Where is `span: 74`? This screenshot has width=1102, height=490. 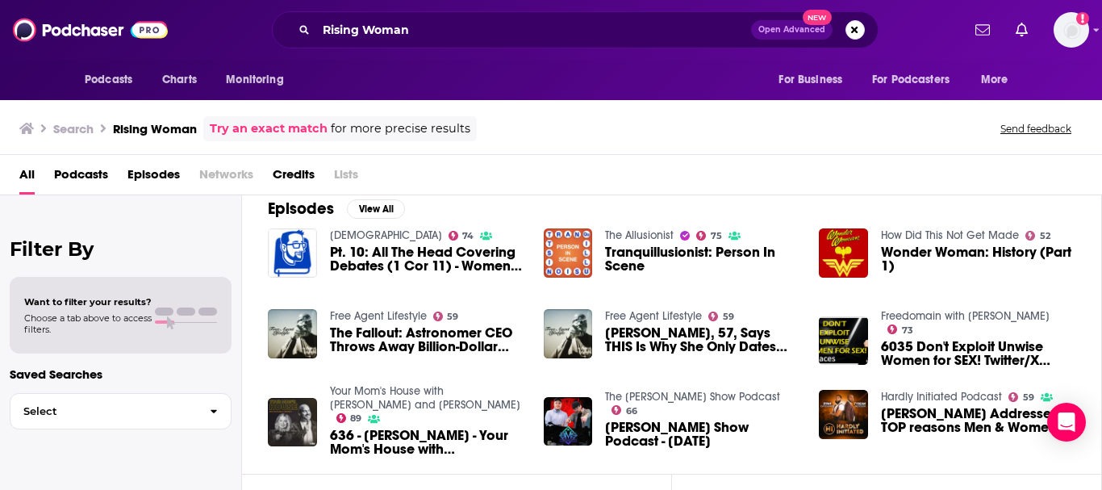
span: 74 is located at coordinates (468, 236).